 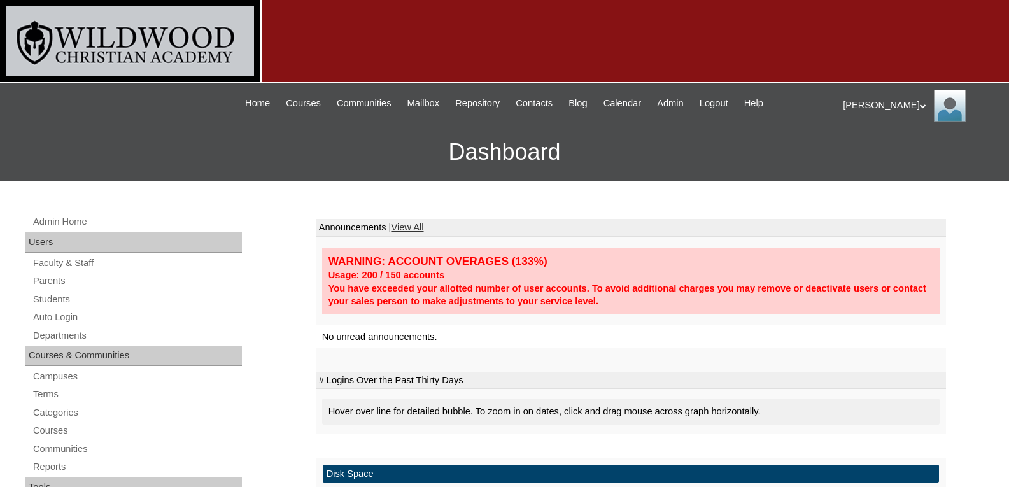 I want to click on span: Help, so click(x=754, y=103).